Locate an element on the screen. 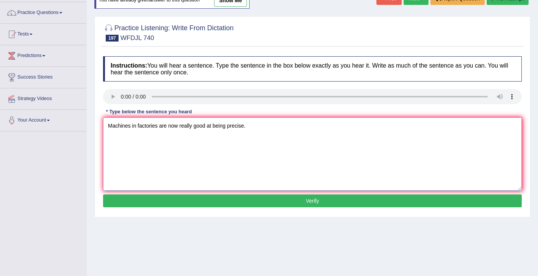 This screenshot has width=538, height=276. h4: You will hear a sentence. Type the sentence in the box below exactly as you hear it. Write as muc... is located at coordinates (312, 69).